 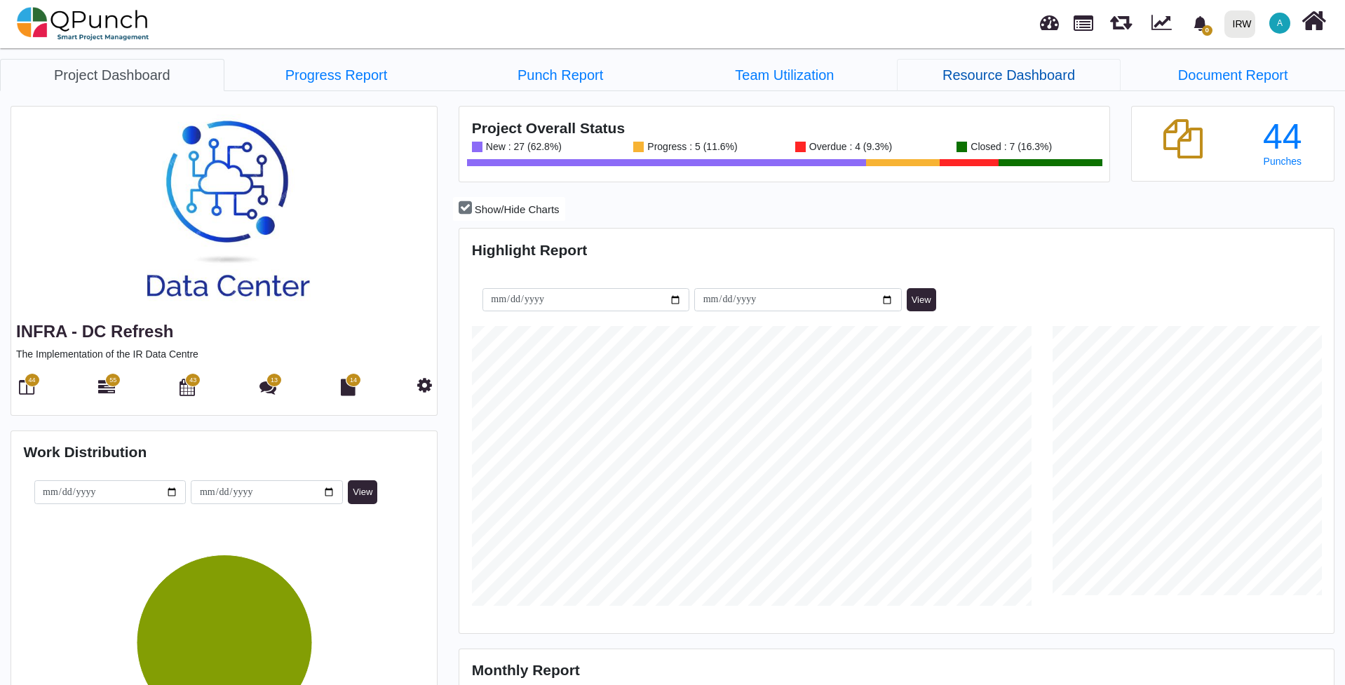 I want to click on a: Progress Report, so click(x=337, y=75).